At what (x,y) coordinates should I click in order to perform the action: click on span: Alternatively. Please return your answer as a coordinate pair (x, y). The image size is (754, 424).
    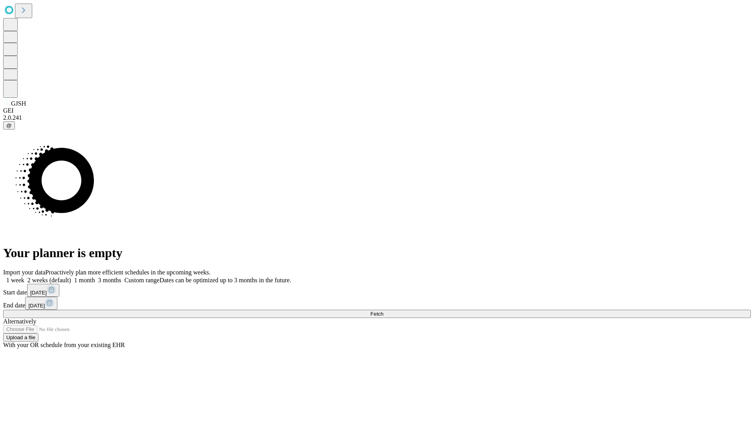
    Looking at the image, I should click on (20, 321).